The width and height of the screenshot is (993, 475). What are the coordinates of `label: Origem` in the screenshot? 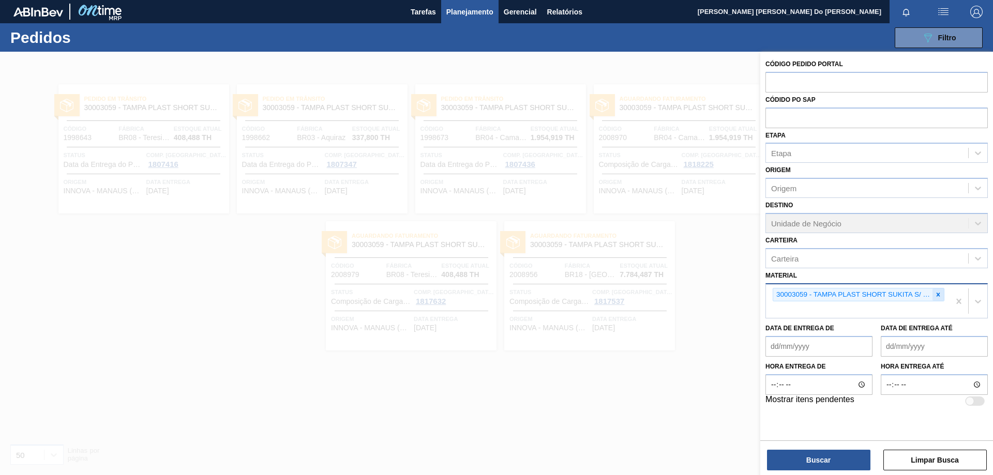 It's located at (778, 170).